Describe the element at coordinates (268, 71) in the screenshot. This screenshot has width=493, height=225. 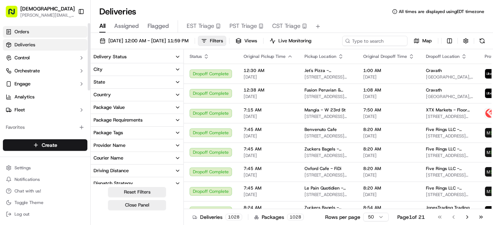
I see `span: 12:30 AM` at that location.